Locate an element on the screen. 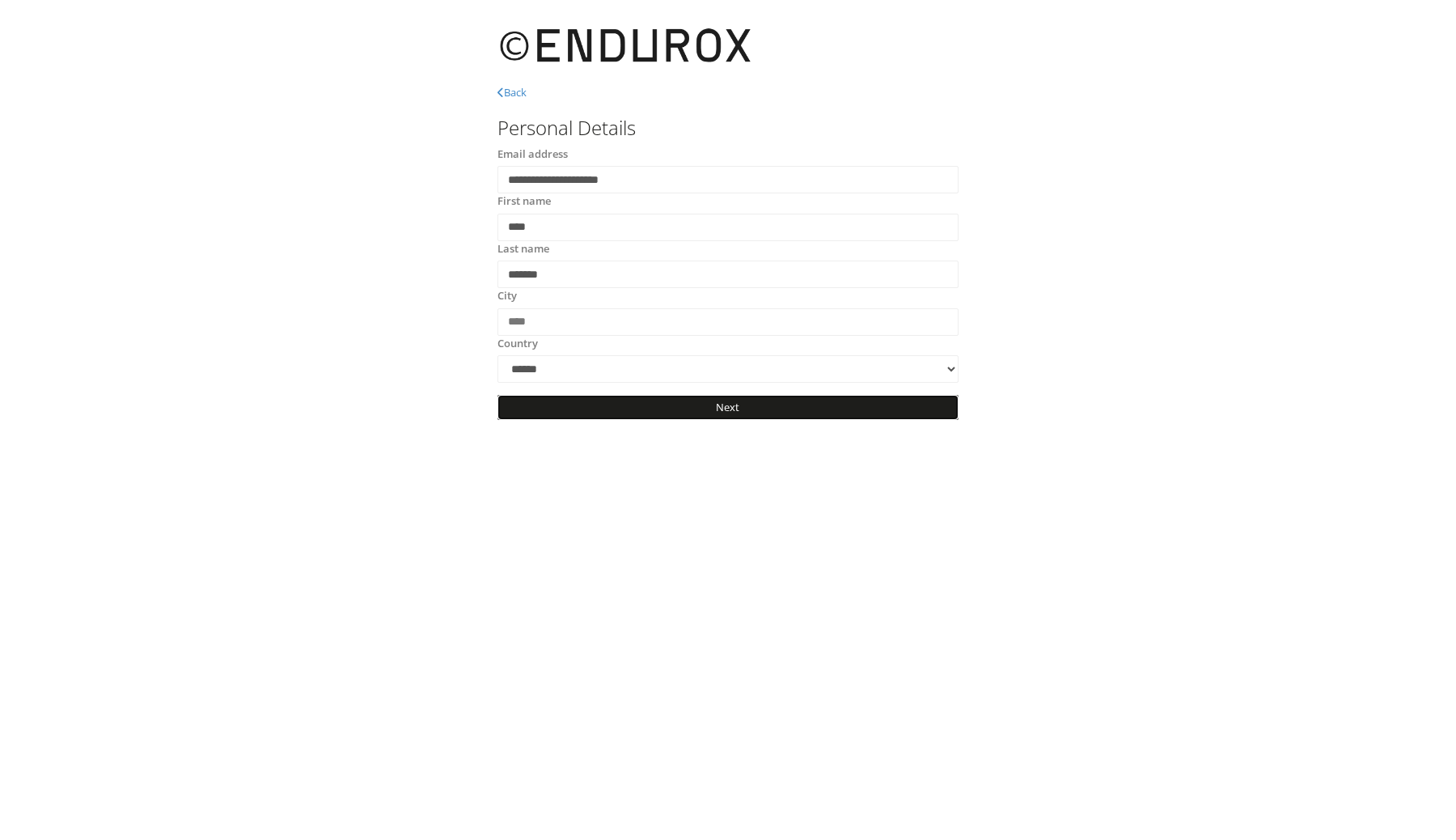 The width and height of the screenshot is (1456, 840). a: Back is located at coordinates (512, 92).